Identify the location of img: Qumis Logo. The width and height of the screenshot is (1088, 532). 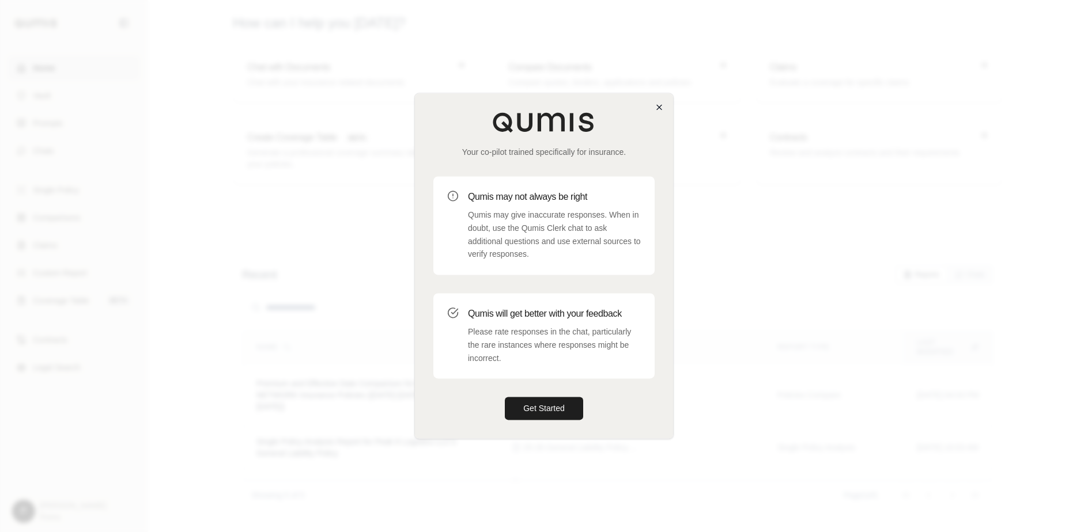
(544, 122).